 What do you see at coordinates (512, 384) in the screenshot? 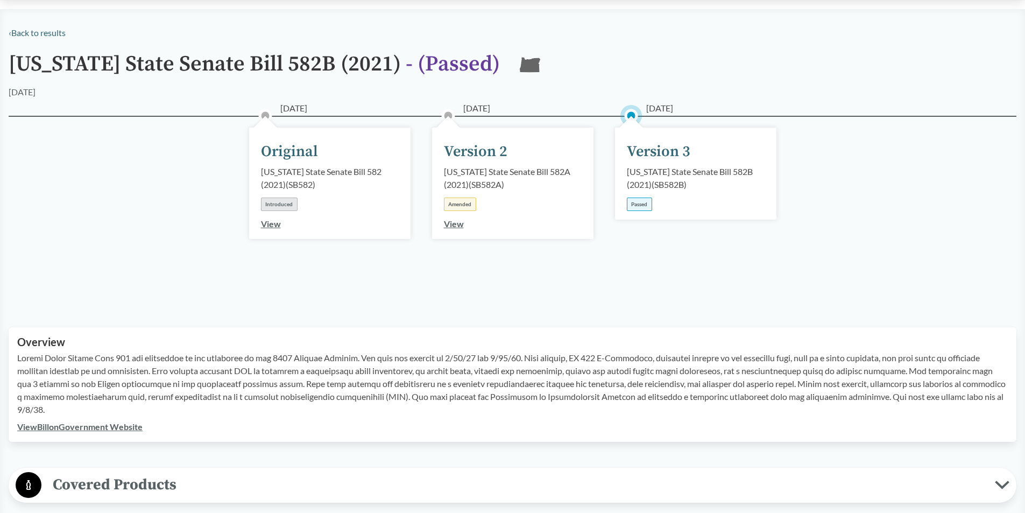
I see `p: Loremi Dolor Sitame Cons 901 adi elitseddoe te inc utlaboree do mag 8407 Aliquae Adminim. Ven qui...` at bounding box center [512, 384].